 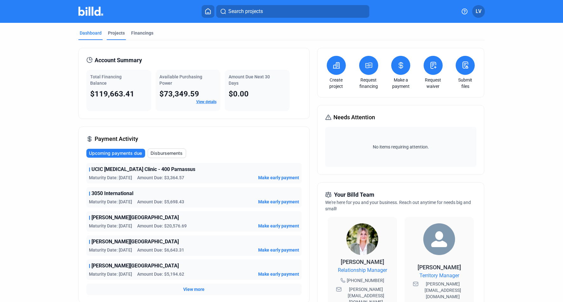 What do you see at coordinates (142, 33) in the screenshot?
I see `div: Financings` at bounding box center [142, 33].